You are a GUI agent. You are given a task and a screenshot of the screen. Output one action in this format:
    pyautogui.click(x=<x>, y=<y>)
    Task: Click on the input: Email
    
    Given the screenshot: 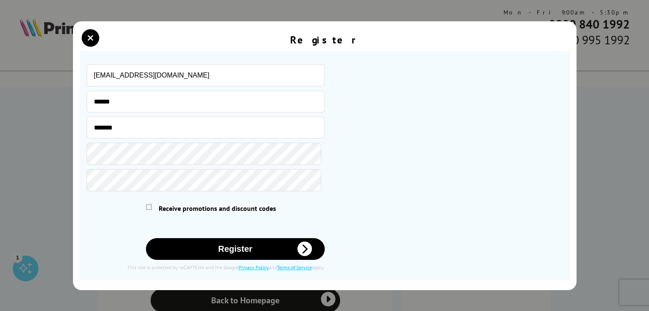 What is the action you would take?
    pyautogui.click(x=206, y=75)
    